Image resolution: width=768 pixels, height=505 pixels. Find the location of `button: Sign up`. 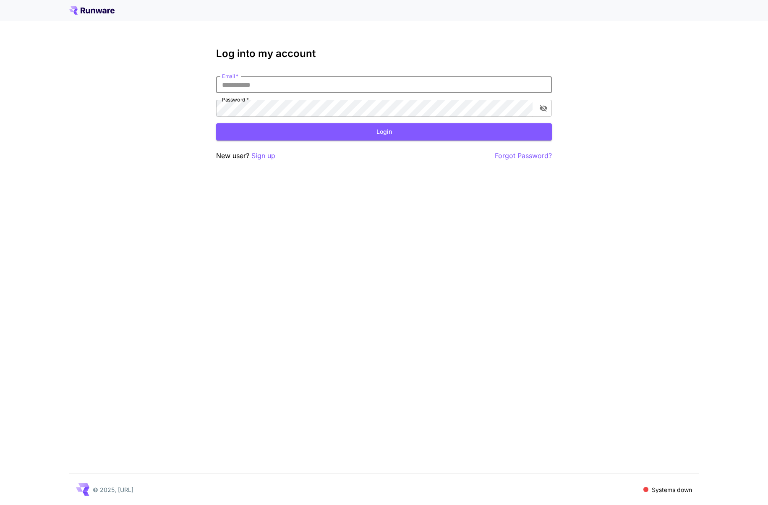

button: Sign up is located at coordinates (263, 156).